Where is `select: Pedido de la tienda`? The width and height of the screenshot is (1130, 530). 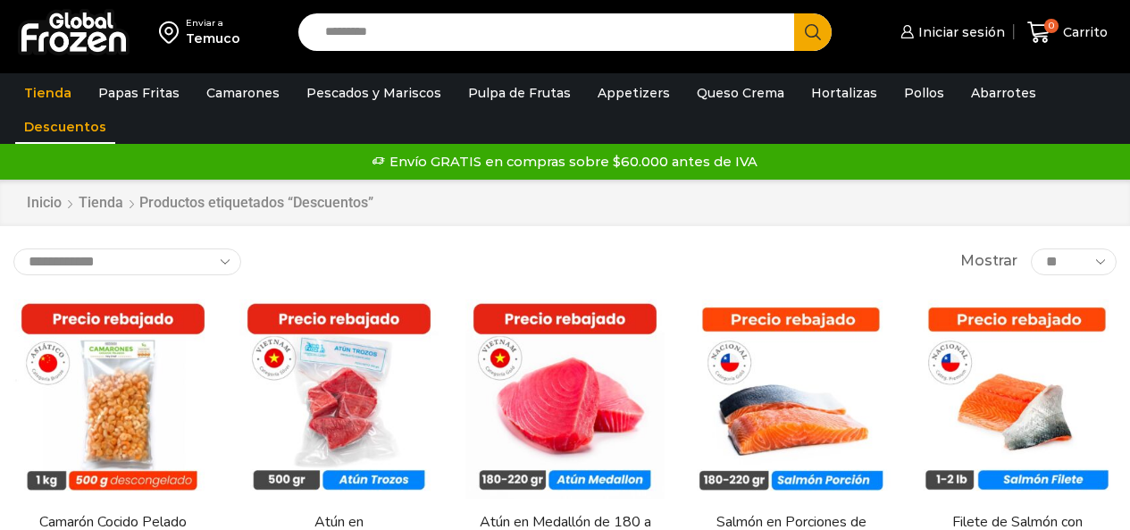 select: Pedido de la tienda is located at coordinates (127, 262).